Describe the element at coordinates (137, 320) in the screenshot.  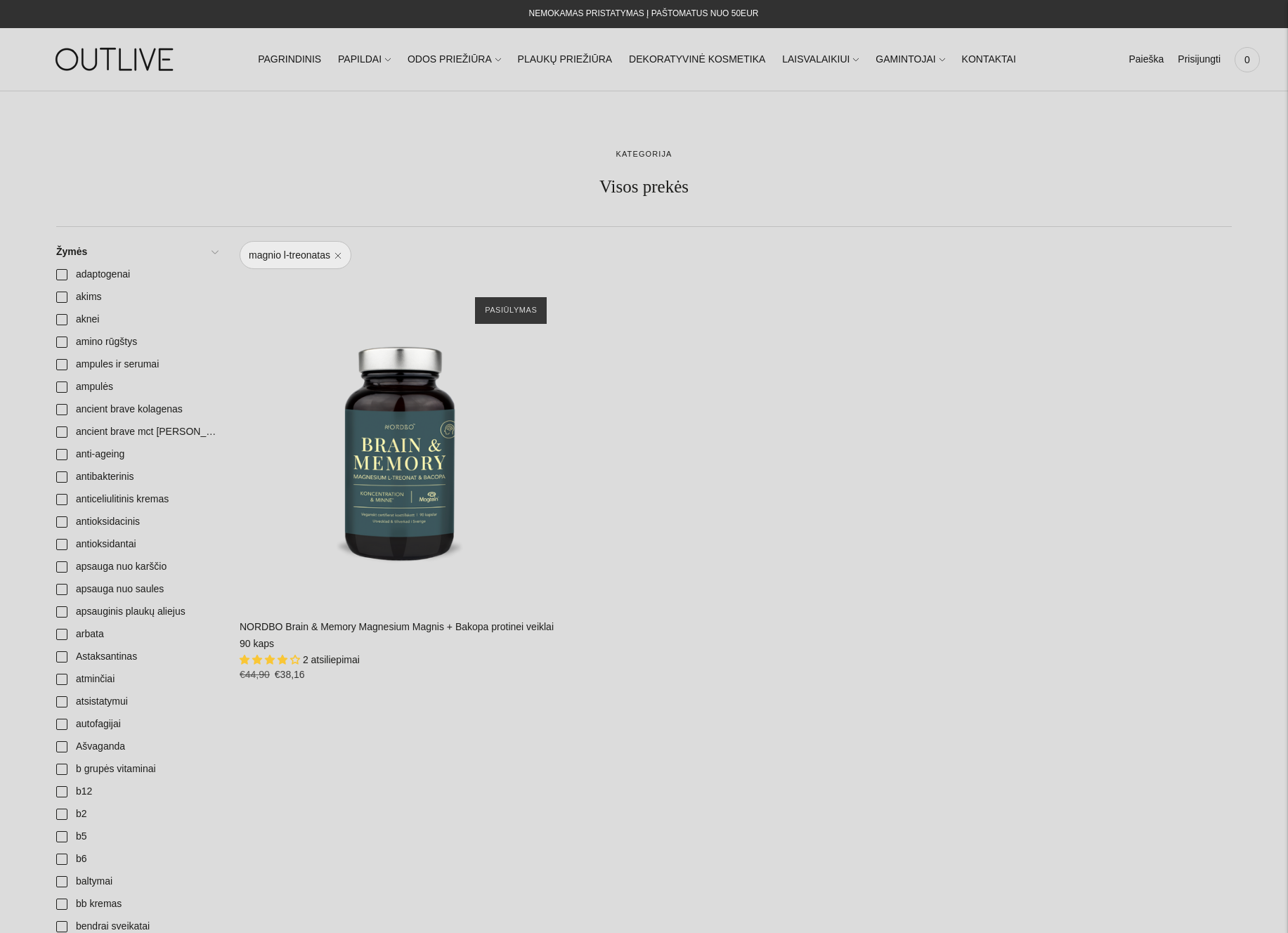
I see `a: aknei` at that location.